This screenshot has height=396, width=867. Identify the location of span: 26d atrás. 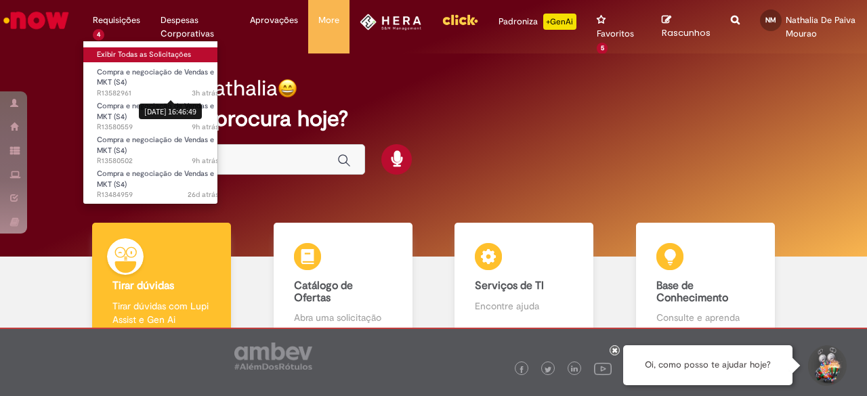
(203, 194).